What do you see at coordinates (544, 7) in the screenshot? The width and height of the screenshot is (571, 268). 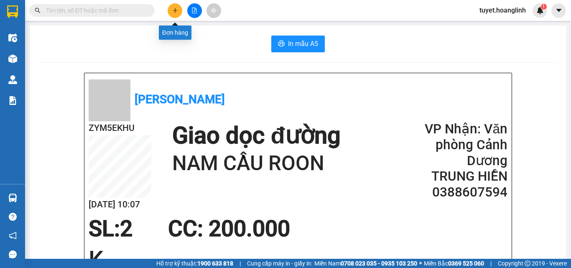 I see `sup: 1` at bounding box center [544, 7].